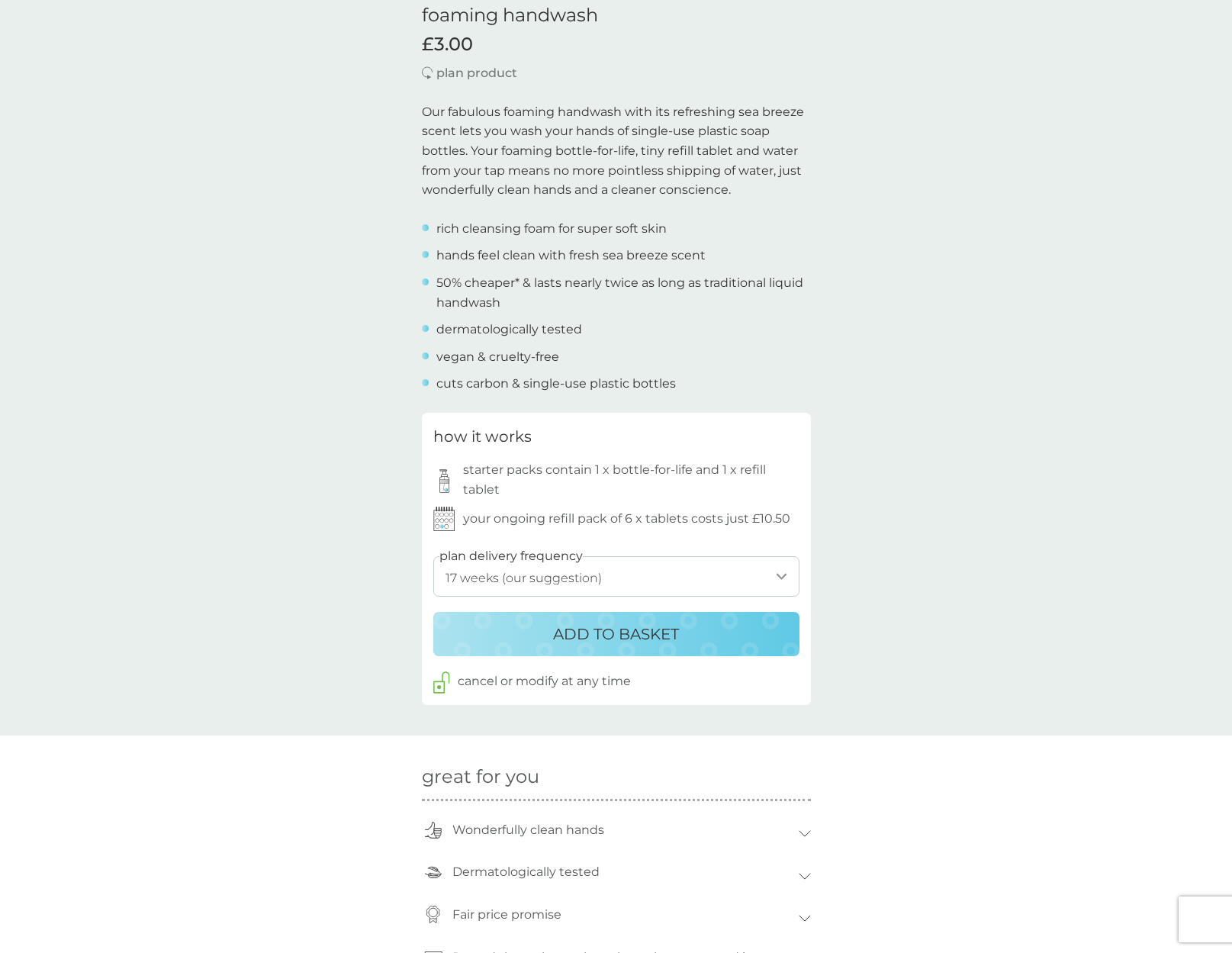 The height and width of the screenshot is (953, 1232). What do you see at coordinates (617, 776) in the screenshot?
I see `h2: great for you` at bounding box center [617, 776].